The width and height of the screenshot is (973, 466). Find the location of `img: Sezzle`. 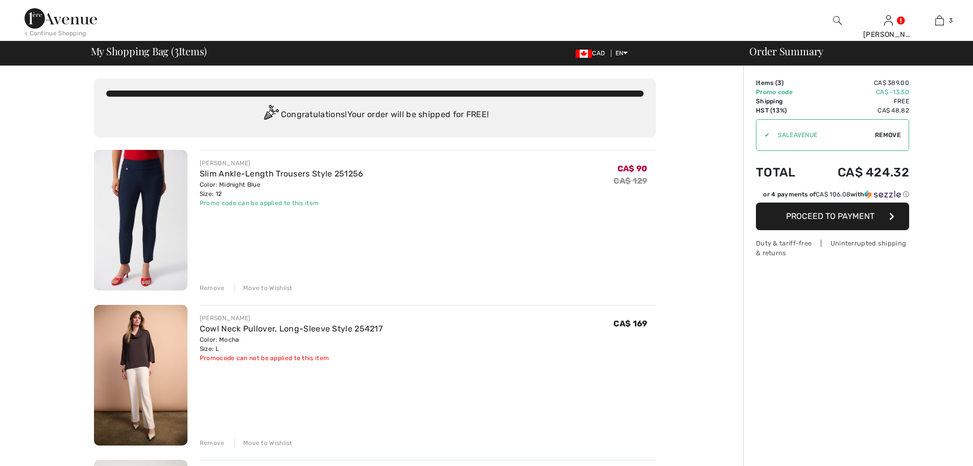

img: Sezzle is located at coordinates (883, 194).